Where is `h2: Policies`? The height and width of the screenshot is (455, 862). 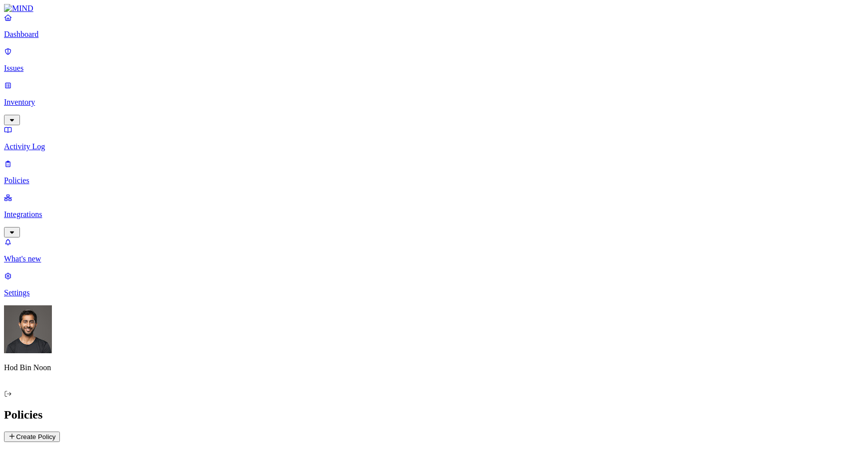 h2: Policies is located at coordinates (431, 415).